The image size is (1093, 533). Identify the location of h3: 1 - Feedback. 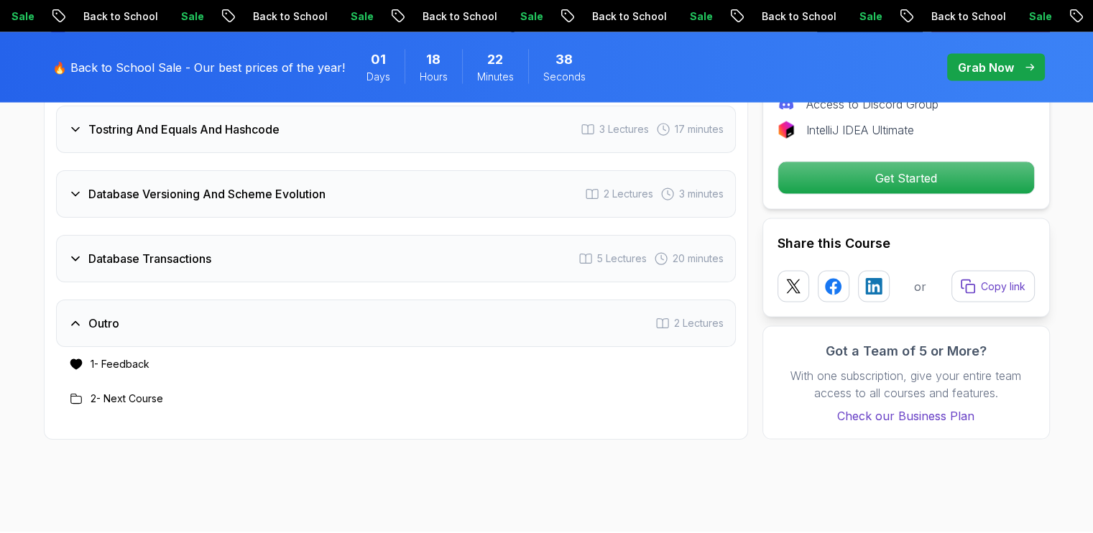
(120, 364).